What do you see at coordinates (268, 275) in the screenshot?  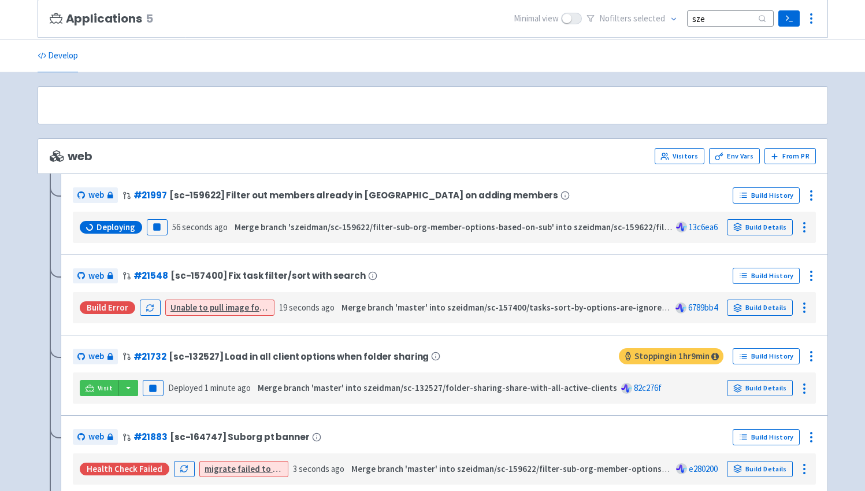 I see `span: [sc-157400] Fix task filter/sort with search` at bounding box center [268, 275].